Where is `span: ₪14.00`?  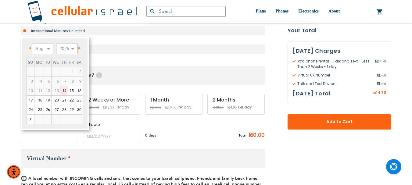 span: ₪14.00 is located at coordinates (156, 107).